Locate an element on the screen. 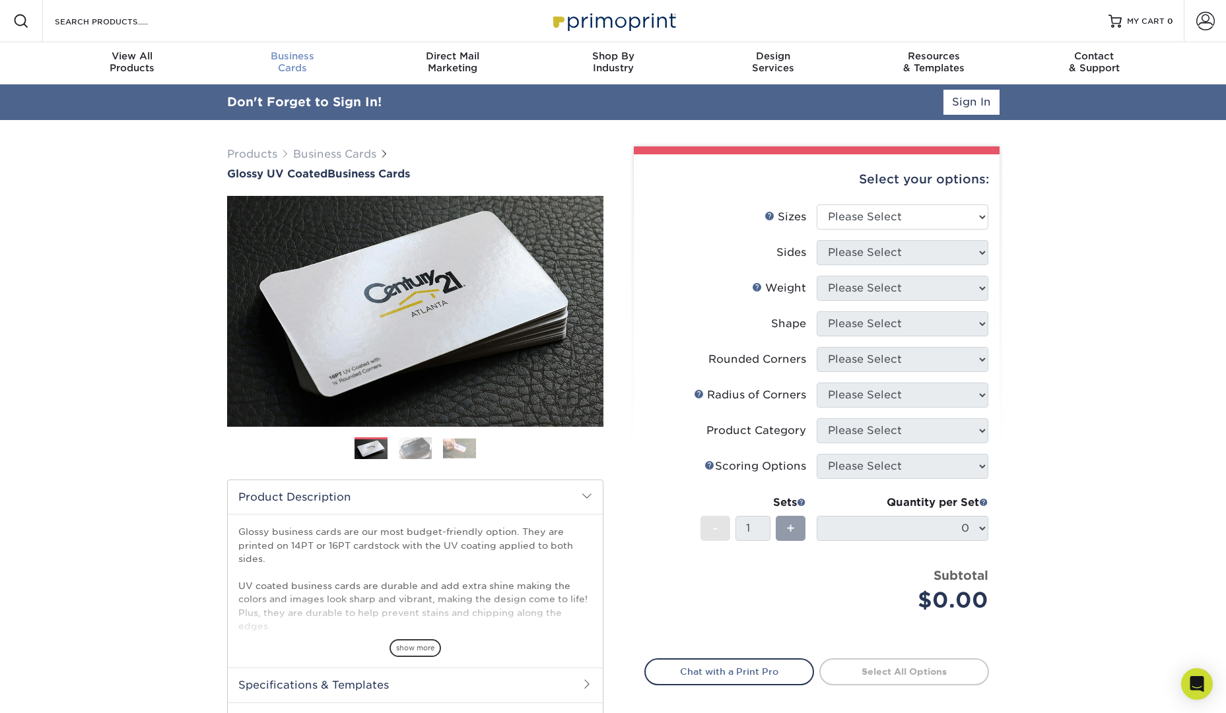 The image size is (1226, 713). h2: Product Description is located at coordinates (415, 497).